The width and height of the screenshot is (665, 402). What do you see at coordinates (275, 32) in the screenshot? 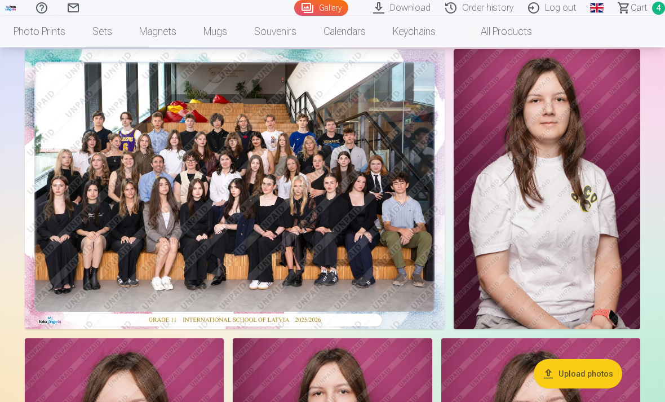
I see `a: Souvenirs` at bounding box center [275, 32].